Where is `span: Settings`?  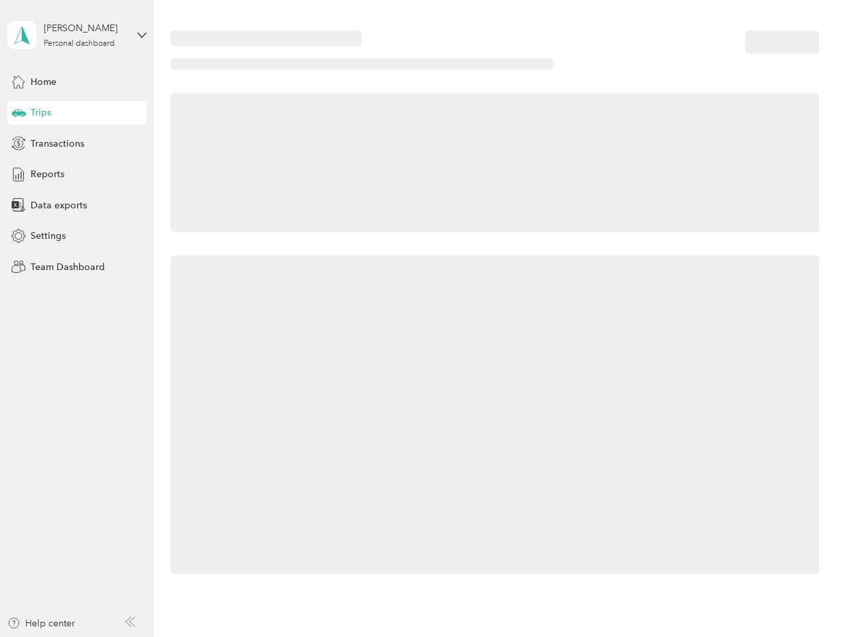 span: Settings is located at coordinates (48, 236).